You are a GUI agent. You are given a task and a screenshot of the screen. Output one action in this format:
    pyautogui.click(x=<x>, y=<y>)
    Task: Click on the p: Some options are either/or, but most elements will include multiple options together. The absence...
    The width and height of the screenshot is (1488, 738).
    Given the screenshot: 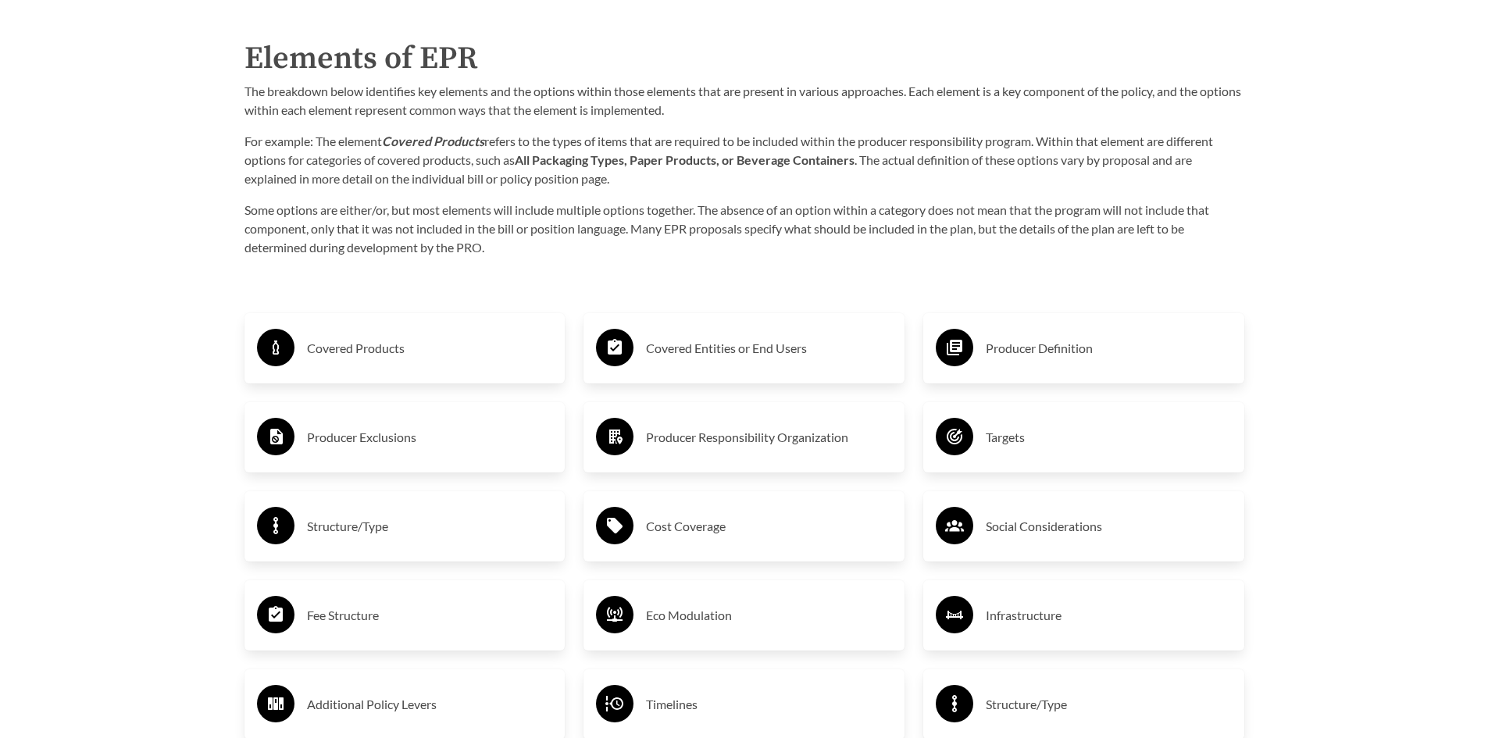 What is the action you would take?
    pyautogui.click(x=744, y=229)
    